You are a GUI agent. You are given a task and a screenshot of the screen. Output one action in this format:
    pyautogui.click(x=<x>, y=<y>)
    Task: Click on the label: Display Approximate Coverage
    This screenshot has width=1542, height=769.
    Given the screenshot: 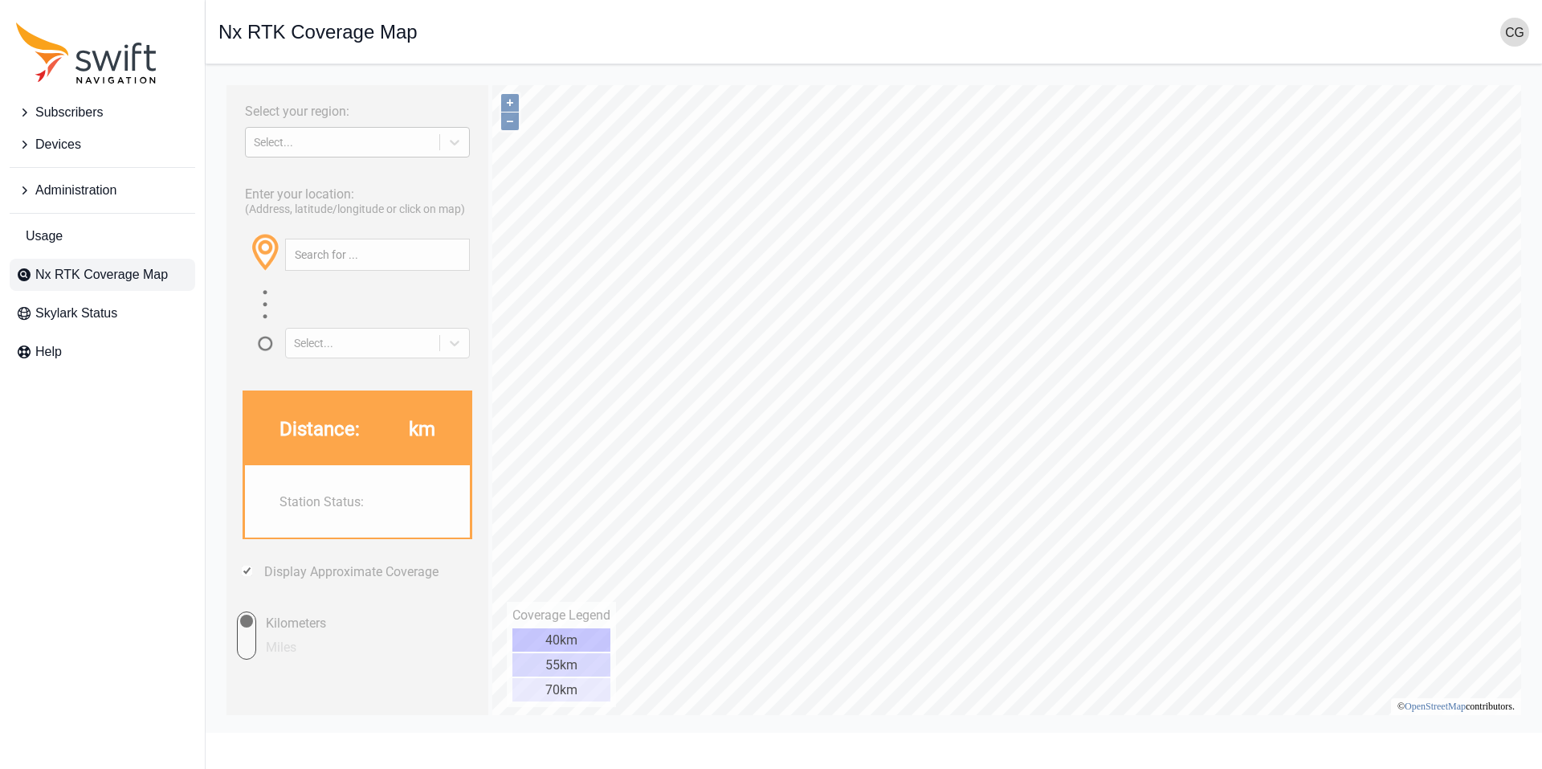 What is the action you would take?
    pyautogui.click(x=133, y=494)
    